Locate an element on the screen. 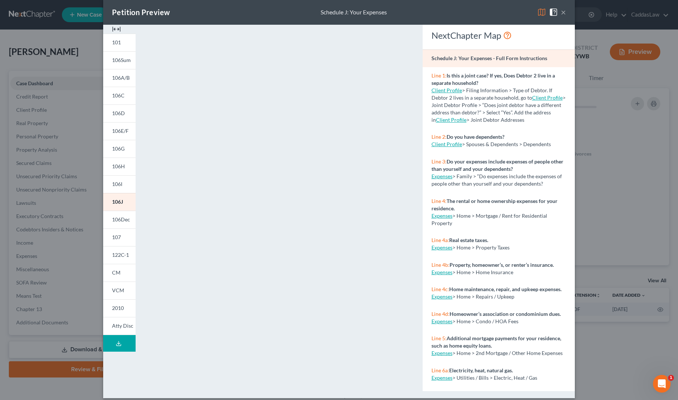  span: > Family > “Do expenses include the expenses of people other than yourself and your dependents? is located at coordinates (497, 180).